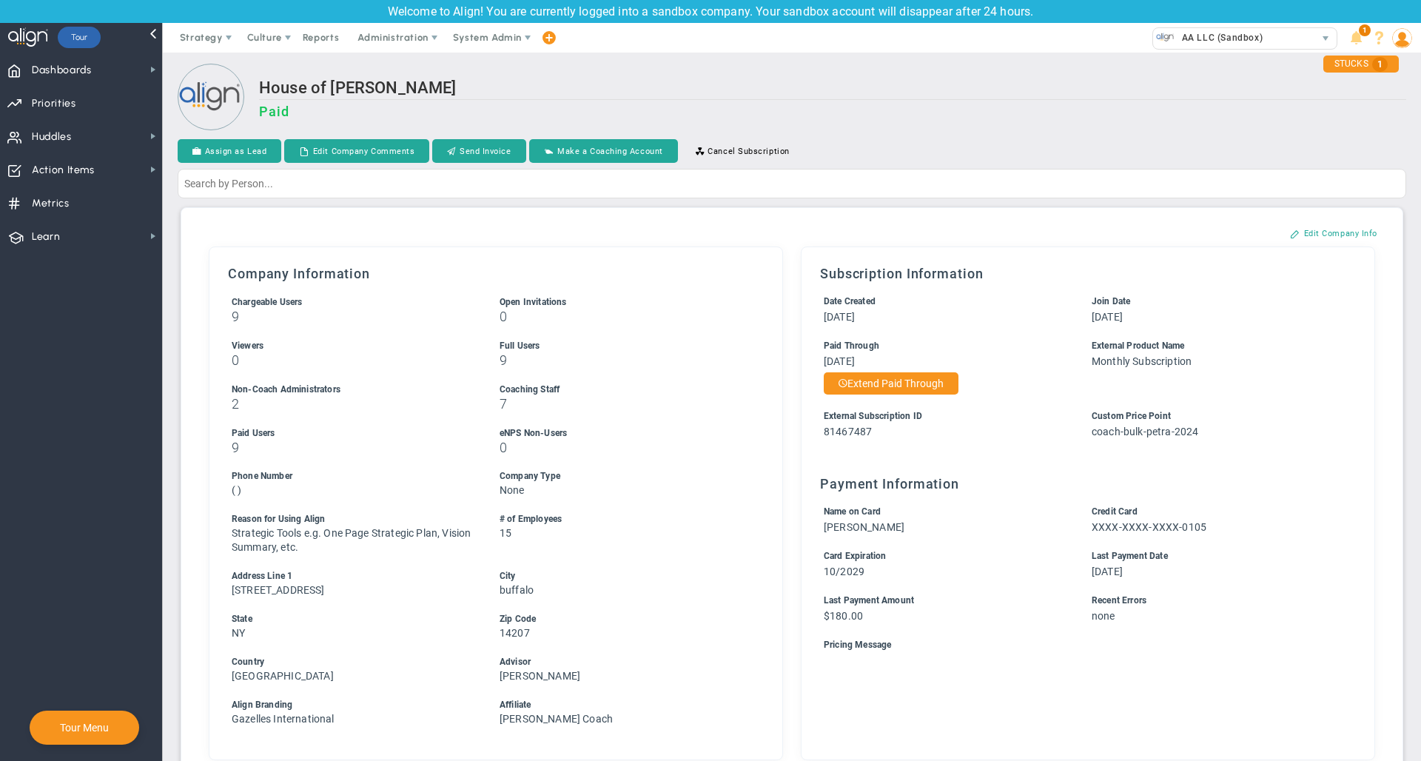 The image size is (1421, 761). Describe the element at coordinates (619, 476) in the screenshot. I see `div: Company Type` at that location.